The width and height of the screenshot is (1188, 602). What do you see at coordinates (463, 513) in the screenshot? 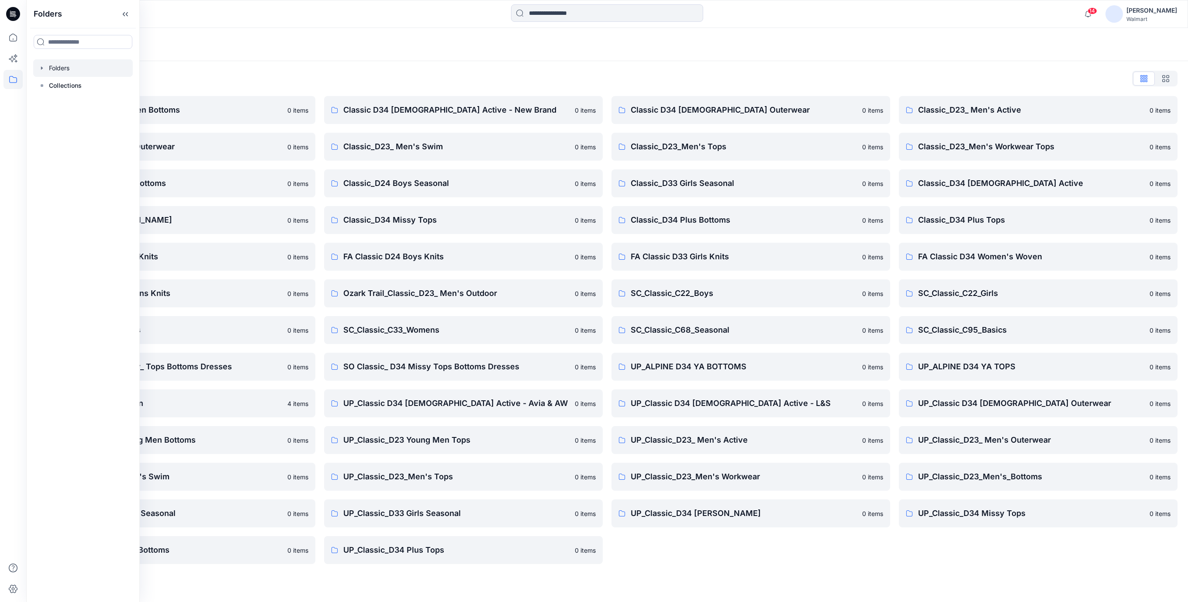
I see `a: UP_Classic_D33 Girls Seasonal0 items` at bounding box center [463, 513].